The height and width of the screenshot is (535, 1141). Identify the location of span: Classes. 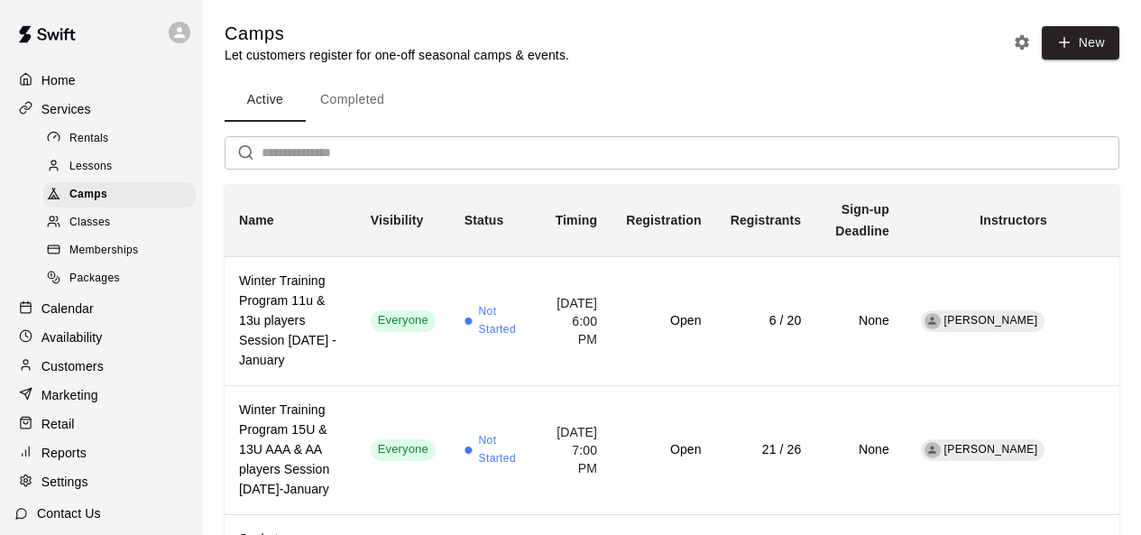
(89, 223).